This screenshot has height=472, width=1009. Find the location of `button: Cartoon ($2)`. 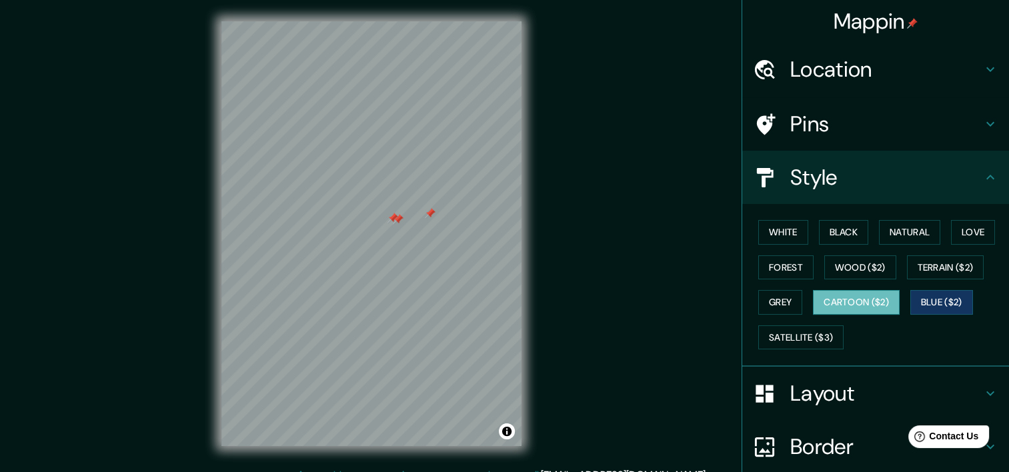

button: Cartoon ($2) is located at coordinates (856, 302).